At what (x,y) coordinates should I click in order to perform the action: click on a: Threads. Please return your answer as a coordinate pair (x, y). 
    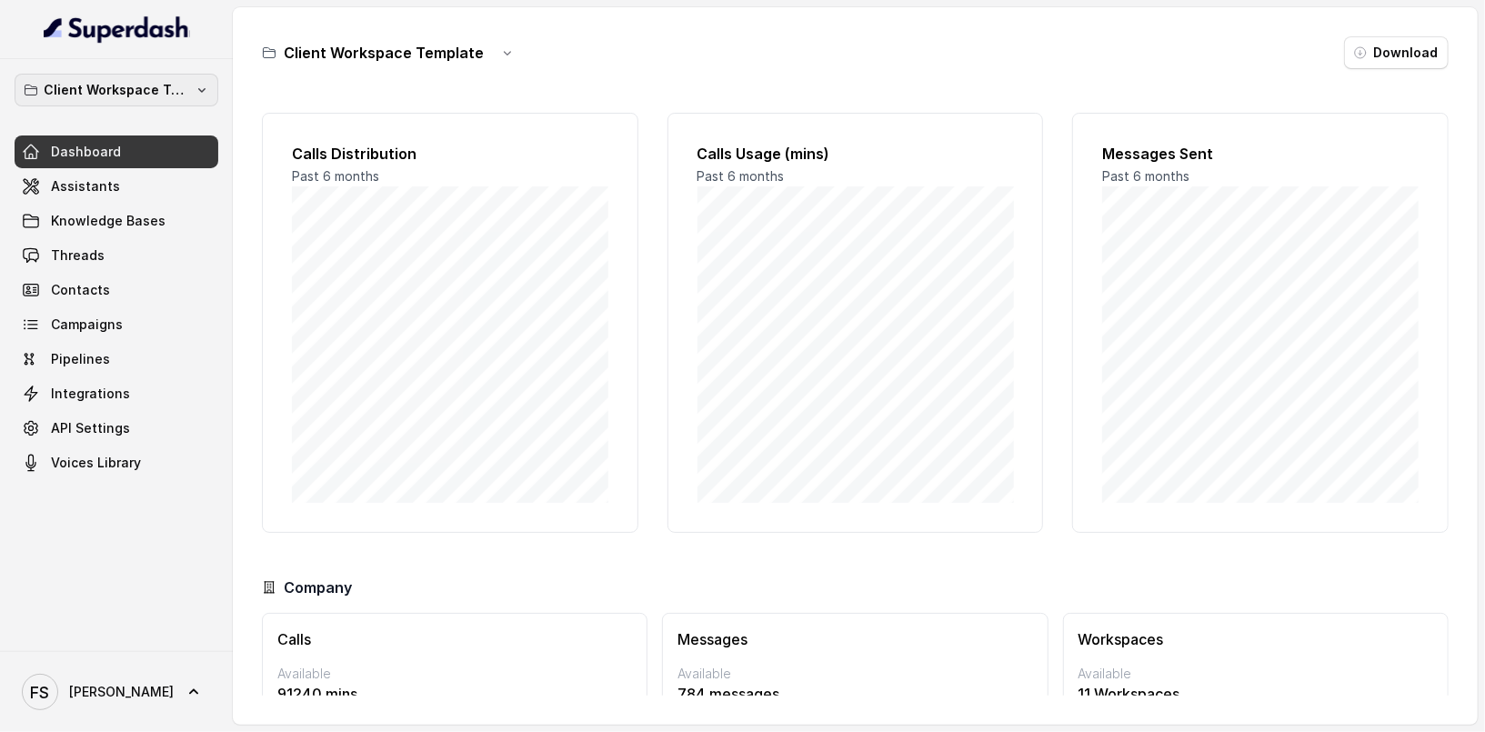
    Looking at the image, I should click on (116, 255).